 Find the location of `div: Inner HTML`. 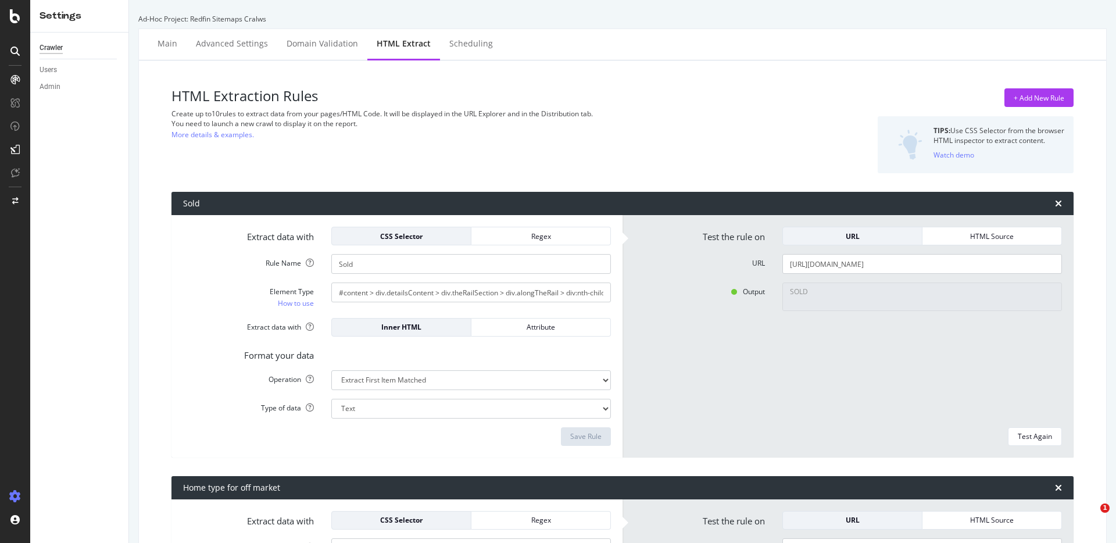

div: Inner HTML is located at coordinates (401, 327).